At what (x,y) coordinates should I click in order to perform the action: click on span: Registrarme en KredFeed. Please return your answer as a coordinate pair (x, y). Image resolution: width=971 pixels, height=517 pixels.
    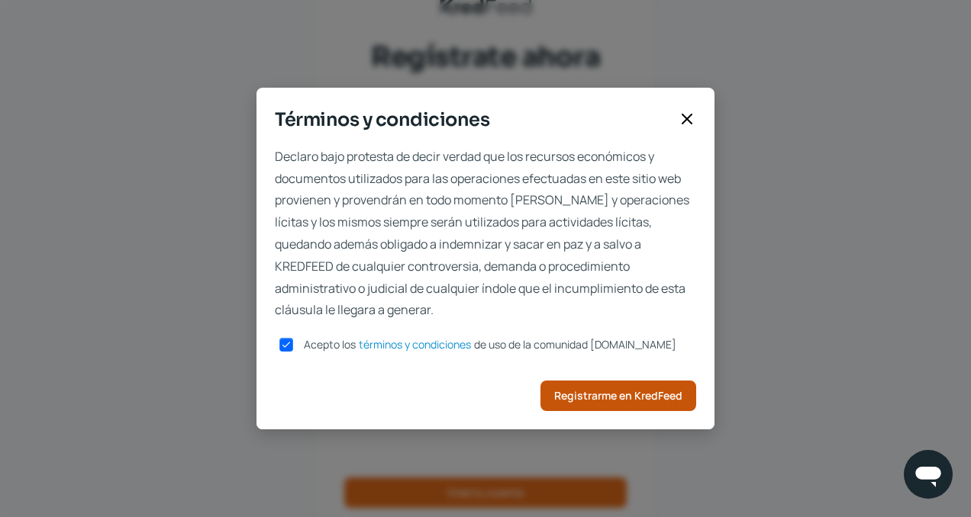
    Looking at the image, I should click on (618, 396).